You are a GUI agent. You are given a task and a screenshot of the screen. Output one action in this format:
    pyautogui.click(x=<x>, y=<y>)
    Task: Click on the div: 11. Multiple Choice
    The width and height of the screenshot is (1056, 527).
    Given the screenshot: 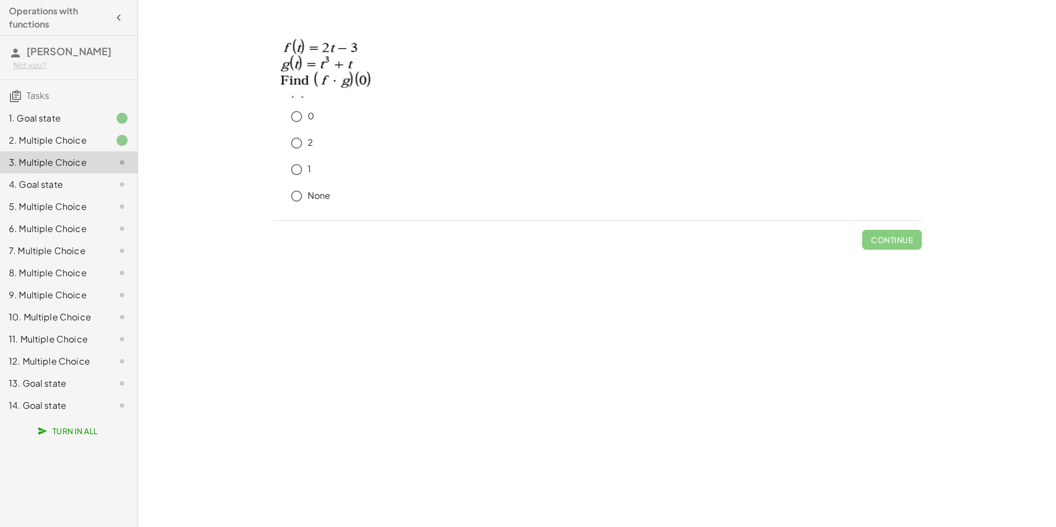 What is the action you would take?
    pyautogui.click(x=53, y=339)
    